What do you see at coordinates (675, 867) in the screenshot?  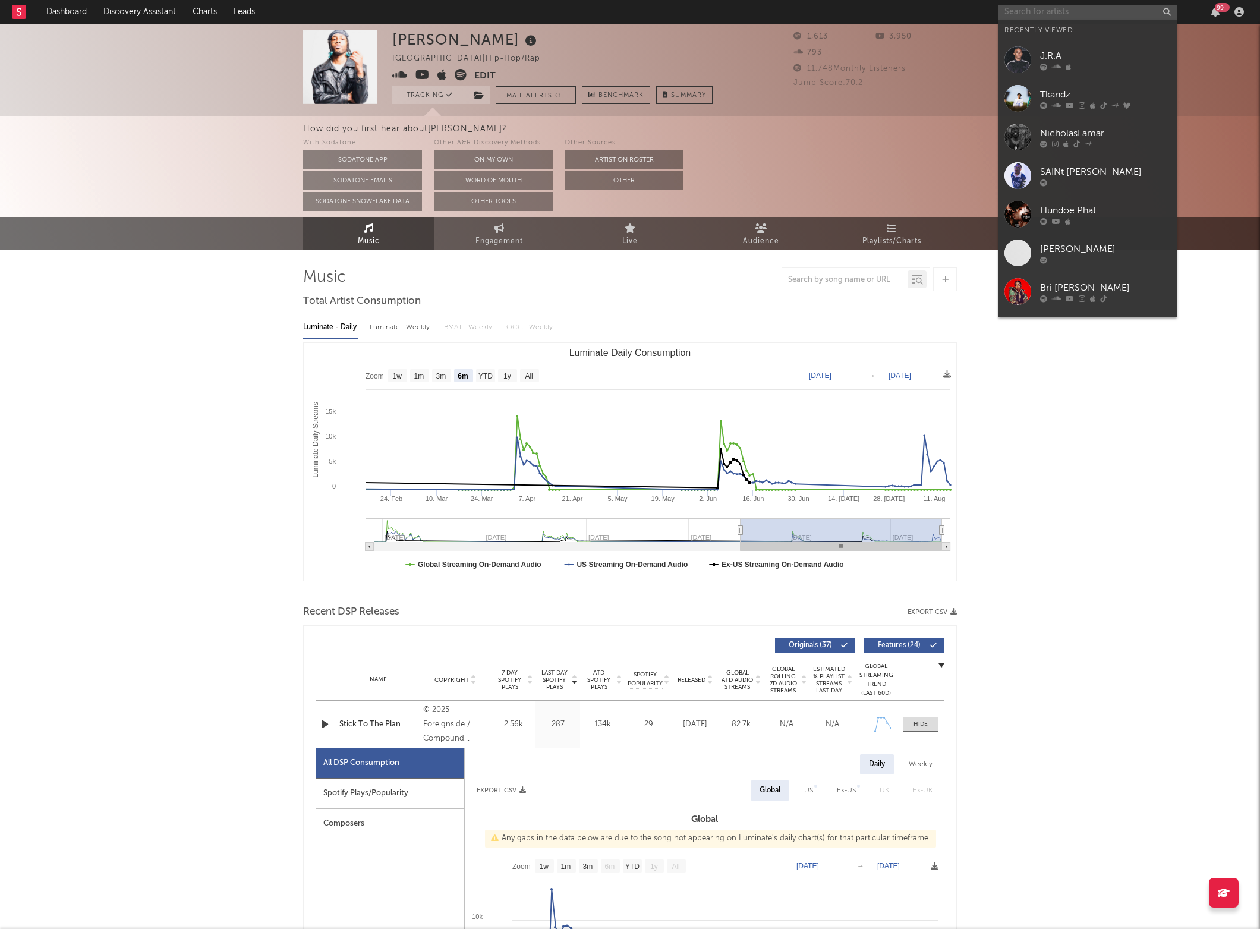 I see `text: All` at bounding box center [675, 867].